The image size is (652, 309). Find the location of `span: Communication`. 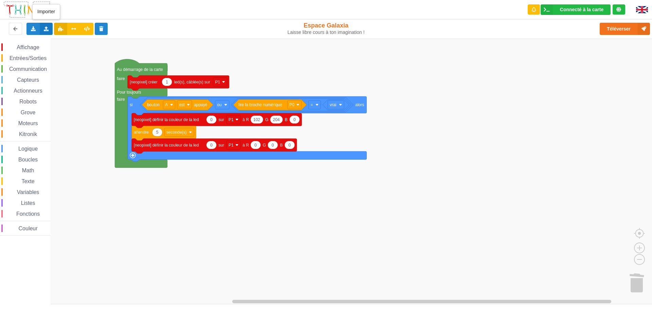

span: Communication is located at coordinates (28, 69).